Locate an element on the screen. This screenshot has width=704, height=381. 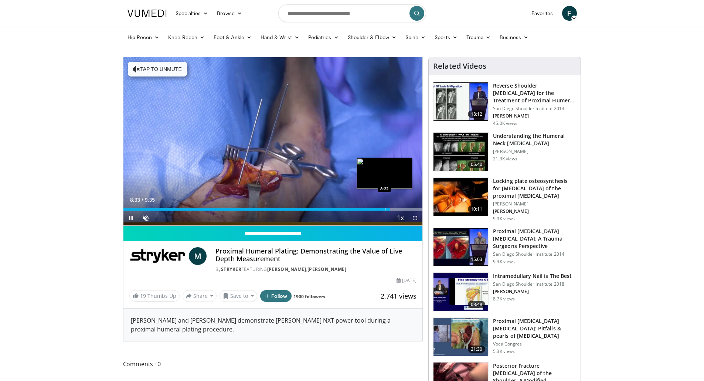
a: Shoulder & Elbow is located at coordinates (372, 37).